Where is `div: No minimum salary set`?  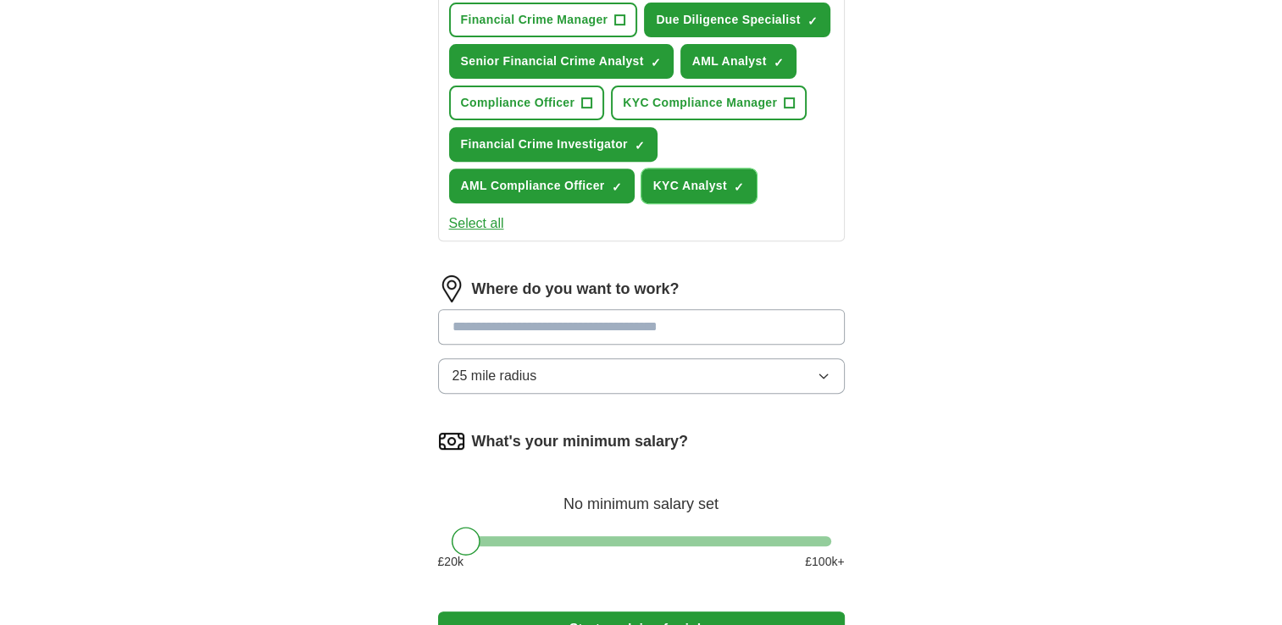
div: No minimum salary set is located at coordinates (641, 496).